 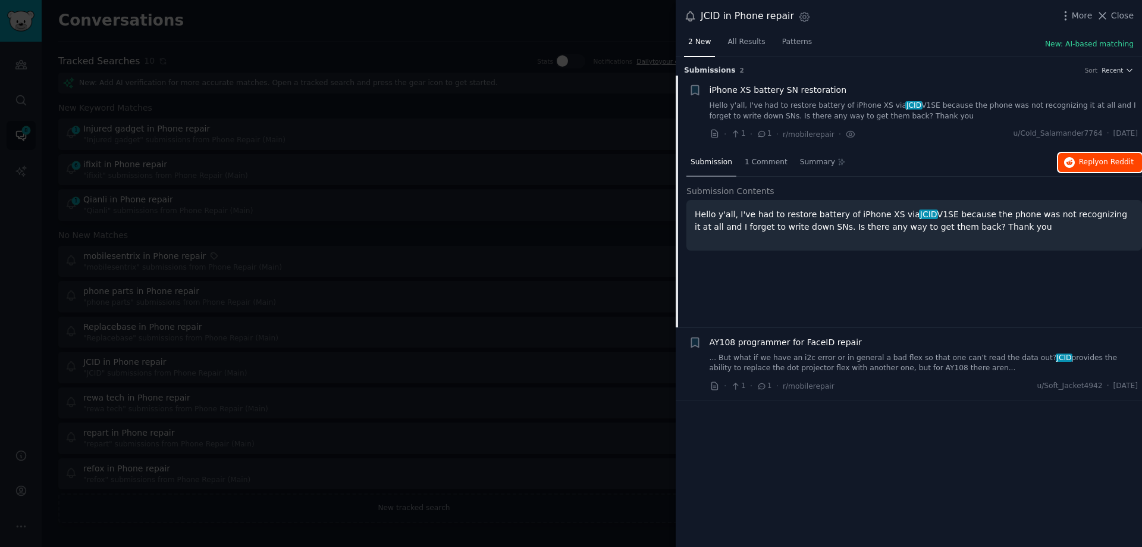 What do you see at coordinates (1076, 15) in the screenshot?
I see `button: More` at bounding box center [1076, 15].